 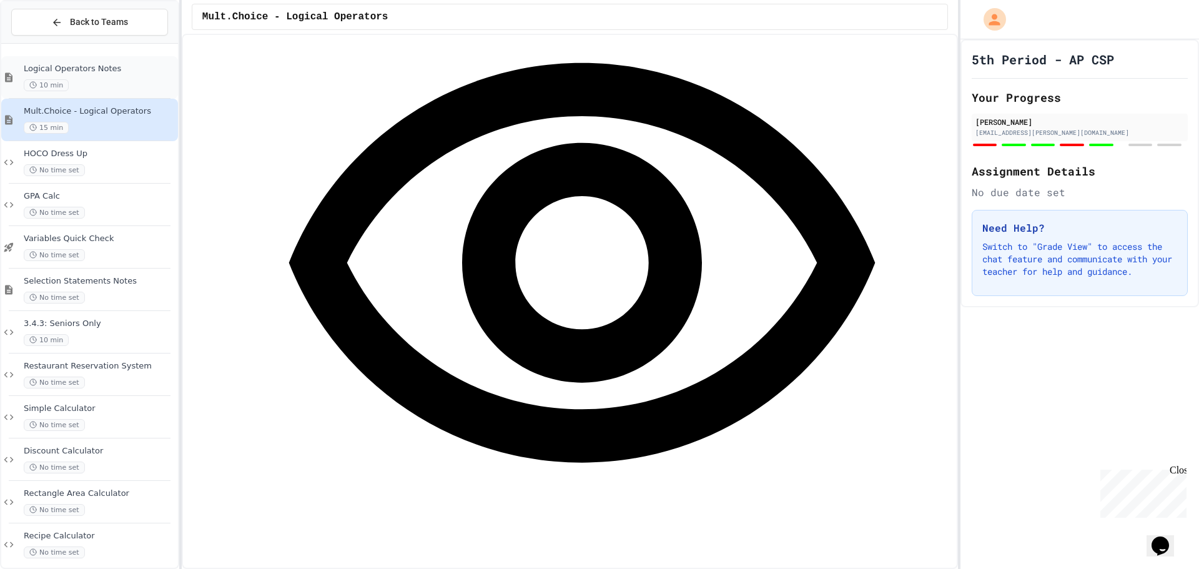 I want to click on span: Back to Teams, so click(x=99, y=22).